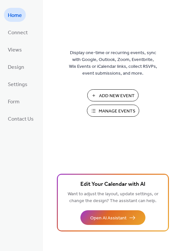 The image size is (183, 251). Describe the element at coordinates (15, 15) in the screenshot. I see `span: Home` at that location.